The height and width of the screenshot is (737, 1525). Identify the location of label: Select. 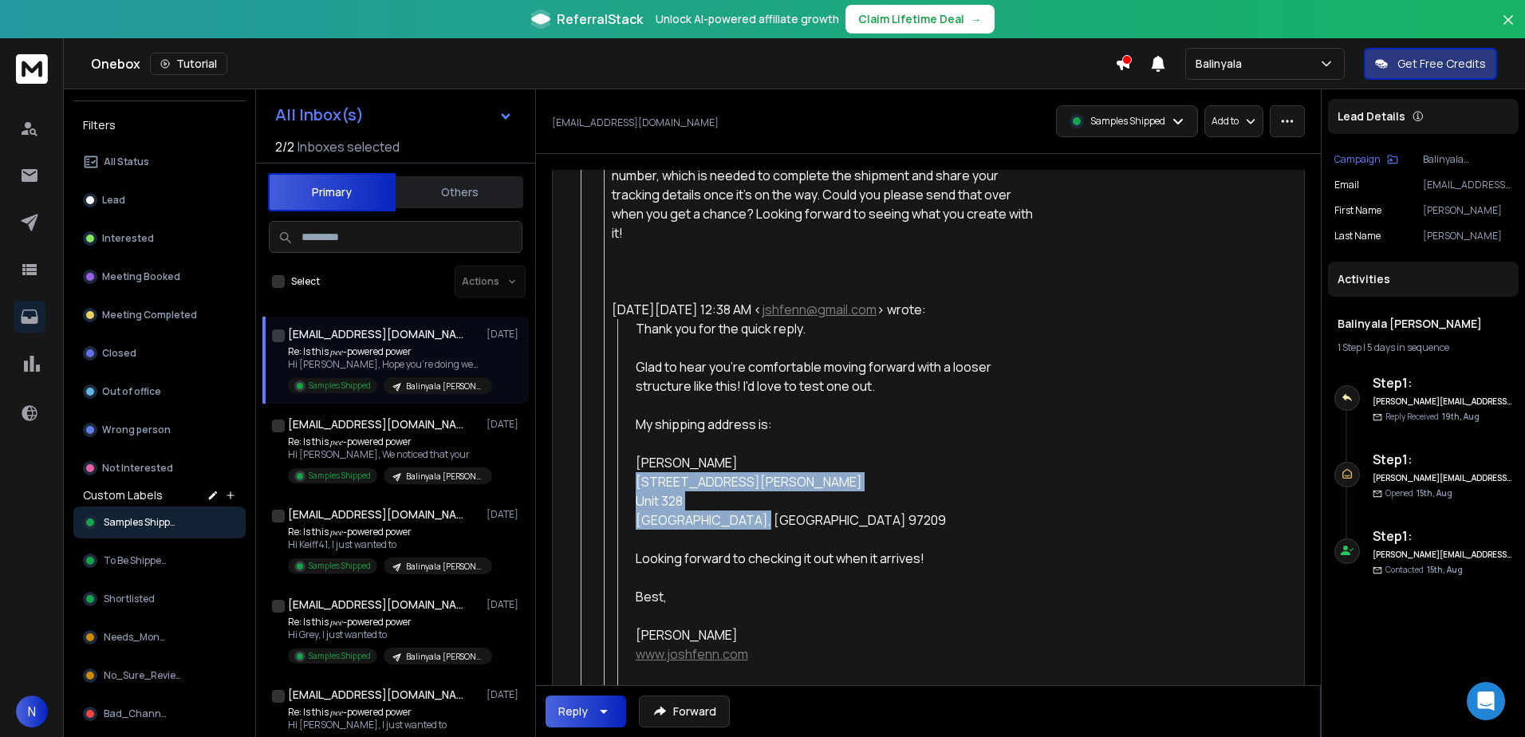
(305, 282).